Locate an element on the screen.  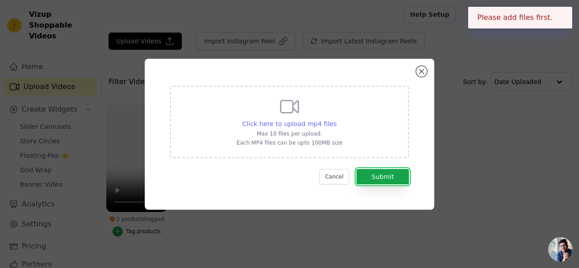
button: Close modal is located at coordinates (421, 71).